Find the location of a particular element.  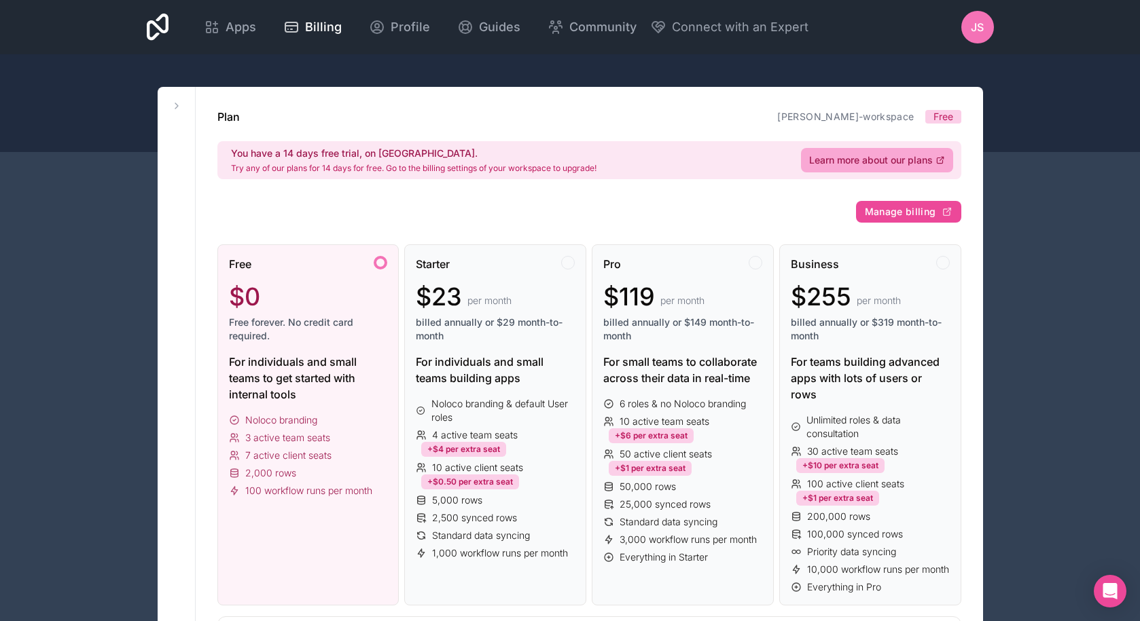

span: Priority data syncing is located at coordinates (851, 552).